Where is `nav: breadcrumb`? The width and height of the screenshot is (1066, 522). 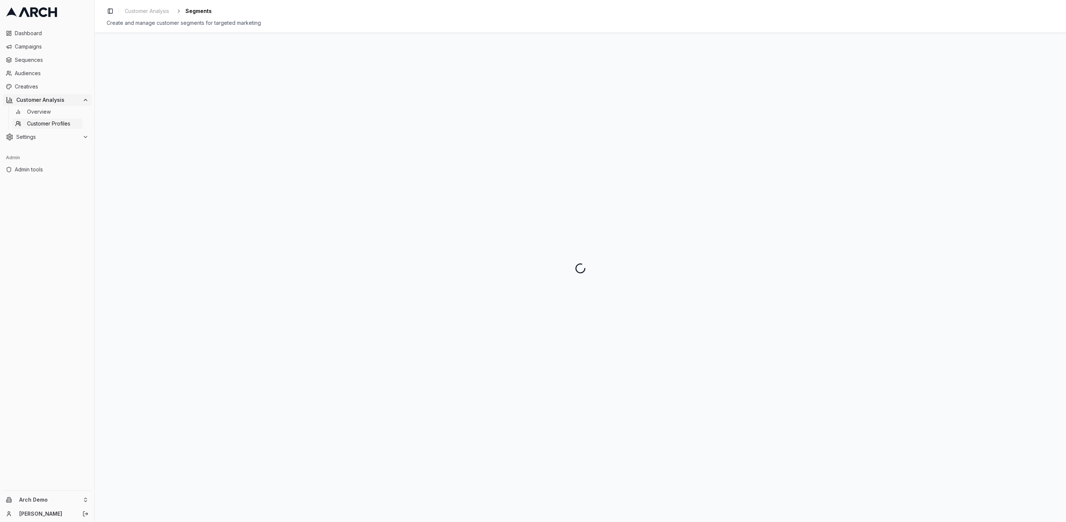 nav: breadcrumb is located at coordinates (167, 11).